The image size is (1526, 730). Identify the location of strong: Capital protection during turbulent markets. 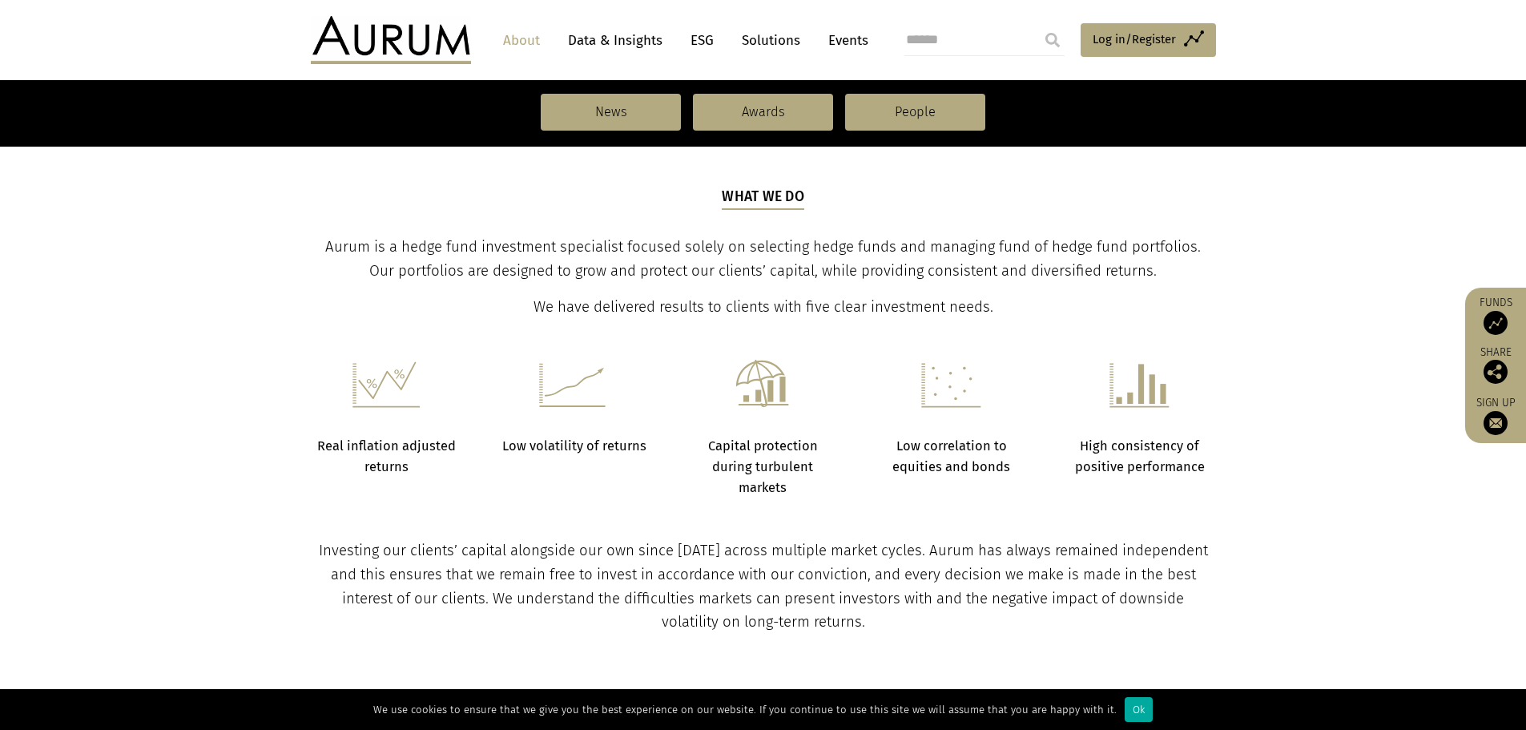
(762, 467).